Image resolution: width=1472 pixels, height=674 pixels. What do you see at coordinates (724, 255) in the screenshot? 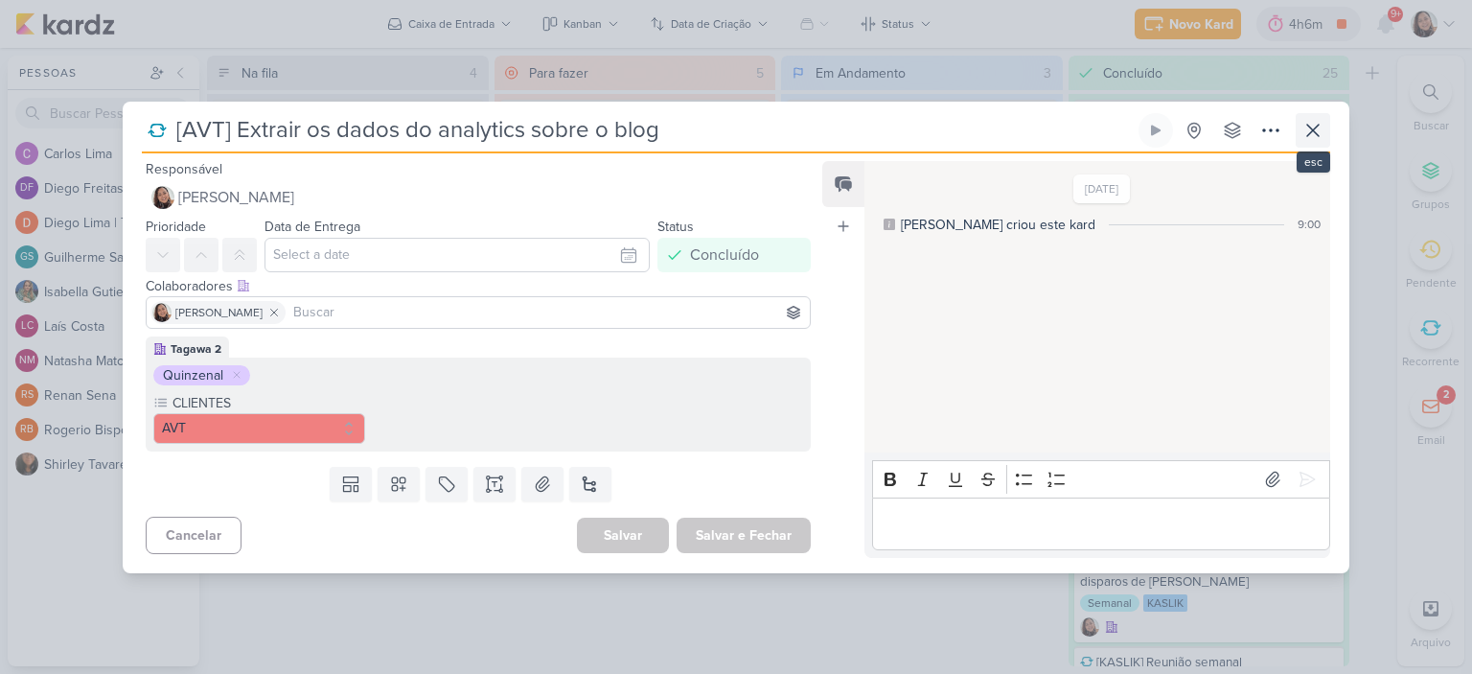
I see `div: Concluído` at bounding box center [724, 255].